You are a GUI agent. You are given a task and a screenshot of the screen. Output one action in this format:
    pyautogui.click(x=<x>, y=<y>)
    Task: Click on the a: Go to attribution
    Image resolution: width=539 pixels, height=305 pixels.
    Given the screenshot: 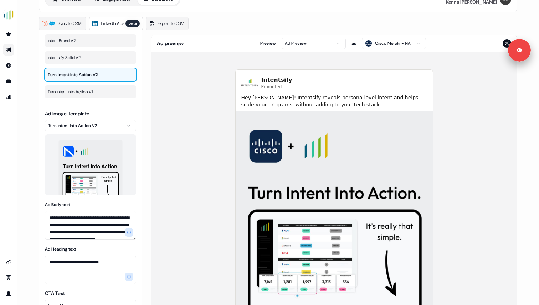 What is the action you would take?
    pyautogui.click(x=9, y=97)
    